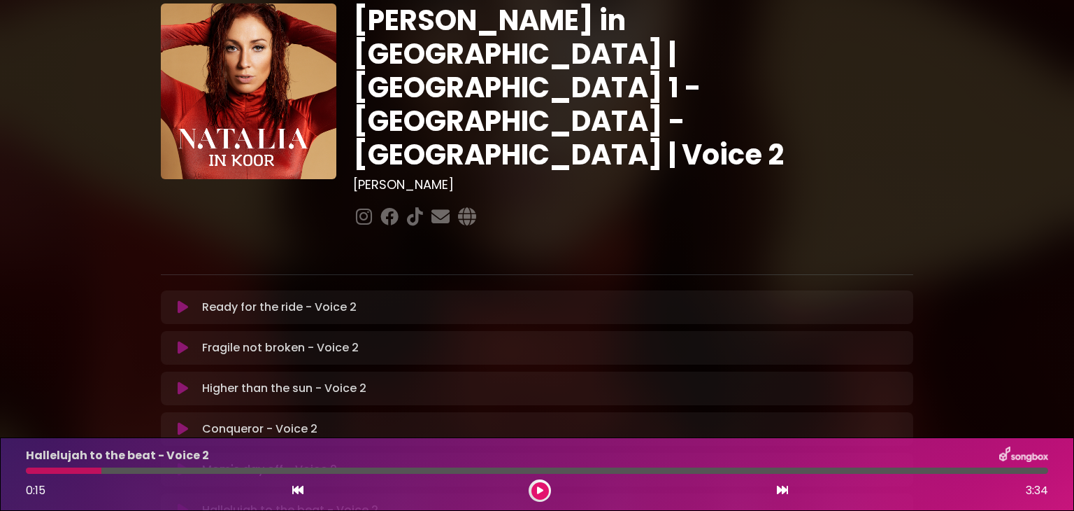 The image size is (1074, 511). What do you see at coordinates (1037, 490) in the screenshot?
I see `span: 3:34` at bounding box center [1037, 490].